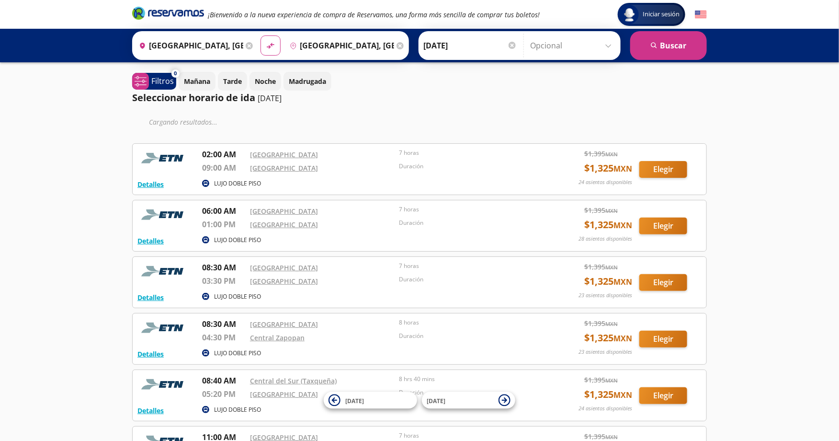  Describe the element at coordinates (701, 14) in the screenshot. I see `button: English` at that location.